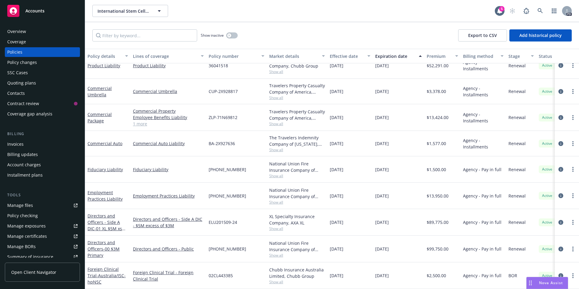 The width and height of the screenshot is (579, 289). What do you see at coordinates (42, 62) in the screenshot?
I see `a: Policy changes` at bounding box center [42, 62].